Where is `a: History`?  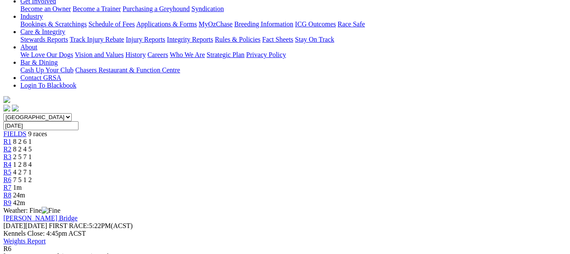
a: History is located at coordinates (135, 54).